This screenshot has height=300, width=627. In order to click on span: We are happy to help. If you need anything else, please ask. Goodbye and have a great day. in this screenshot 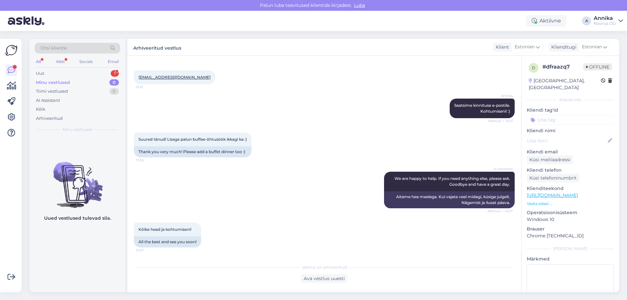, I will do `click(452, 181)`.